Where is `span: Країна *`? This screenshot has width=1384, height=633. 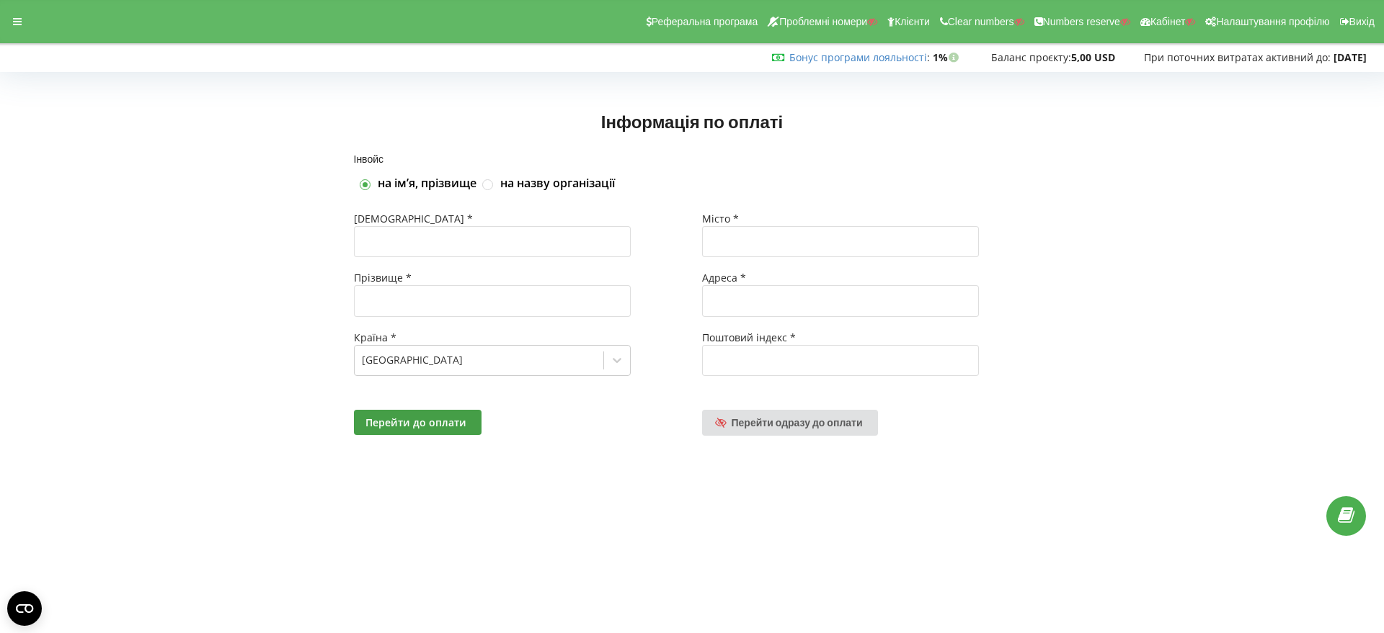 span: Країна * is located at coordinates (375, 337).